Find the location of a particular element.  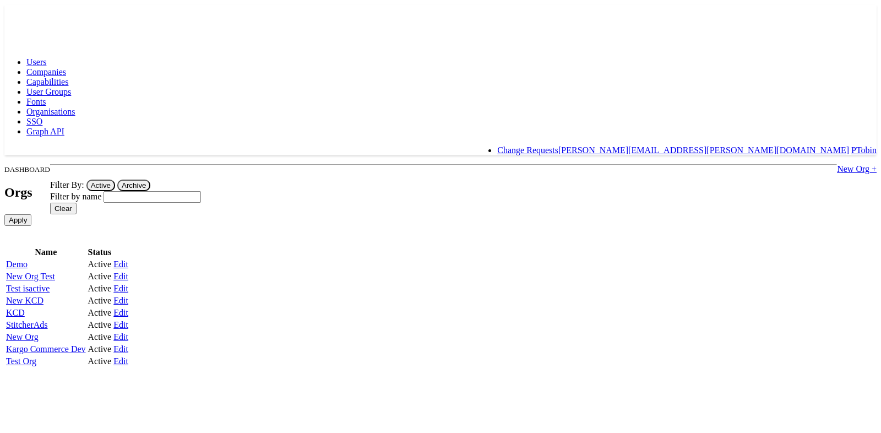

a: New KCD is located at coordinates (25, 300).